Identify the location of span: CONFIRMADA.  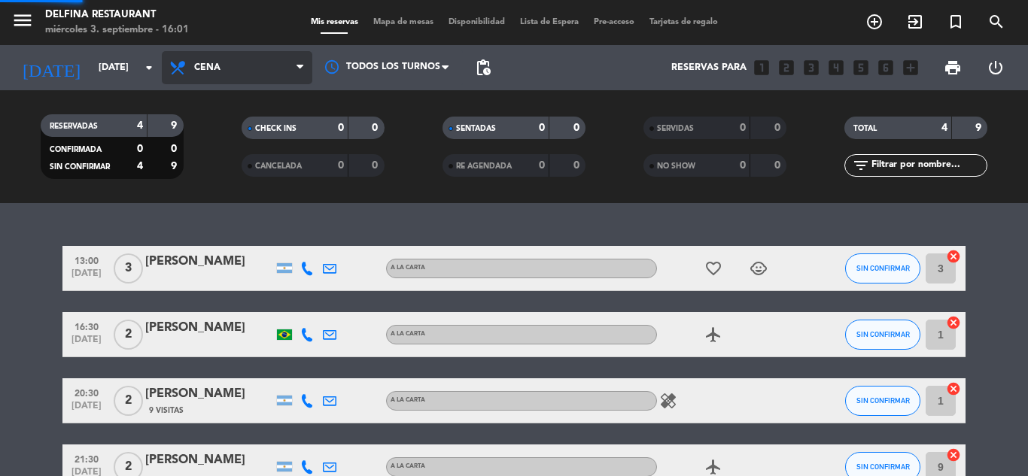
(75, 150).